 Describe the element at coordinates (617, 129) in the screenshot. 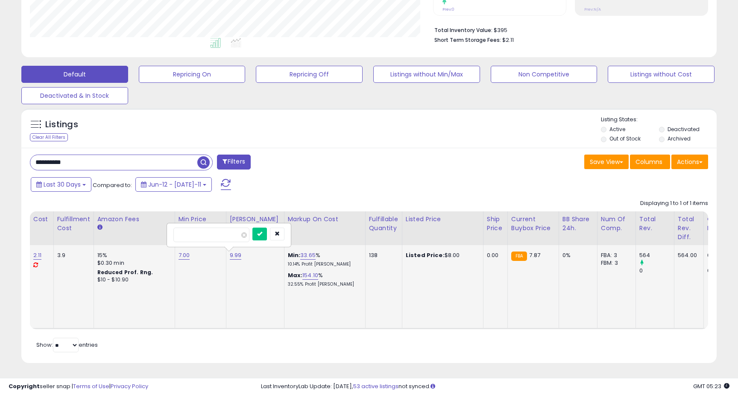

I see `label: Active` at that location.